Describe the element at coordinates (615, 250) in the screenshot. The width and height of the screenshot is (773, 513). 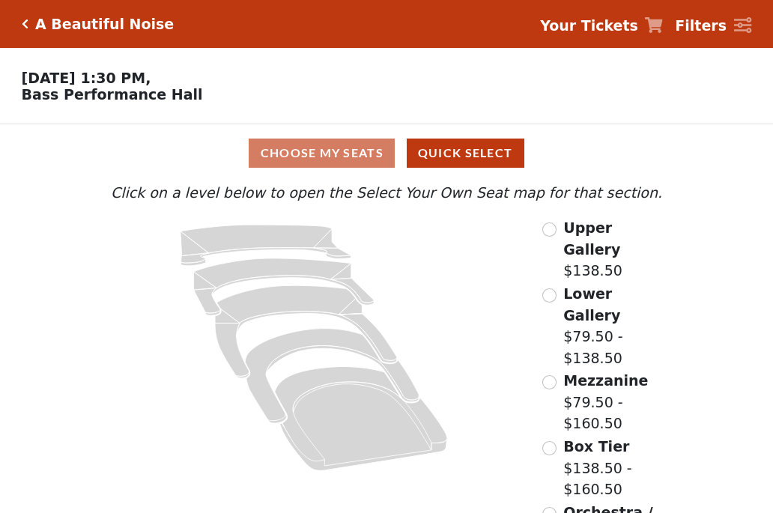
I see `label: $138.50` at that location.